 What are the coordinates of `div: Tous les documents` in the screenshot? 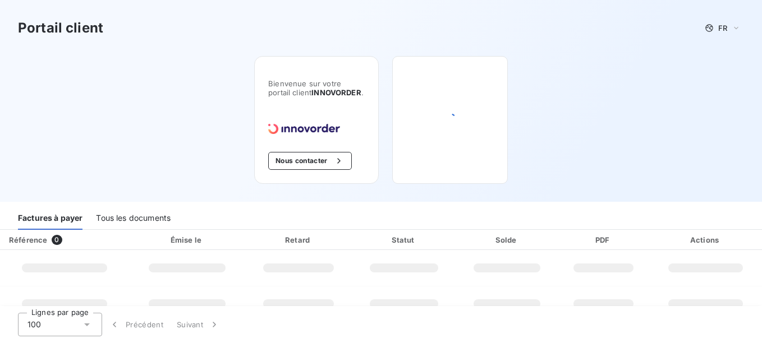 It's located at (133, 218).